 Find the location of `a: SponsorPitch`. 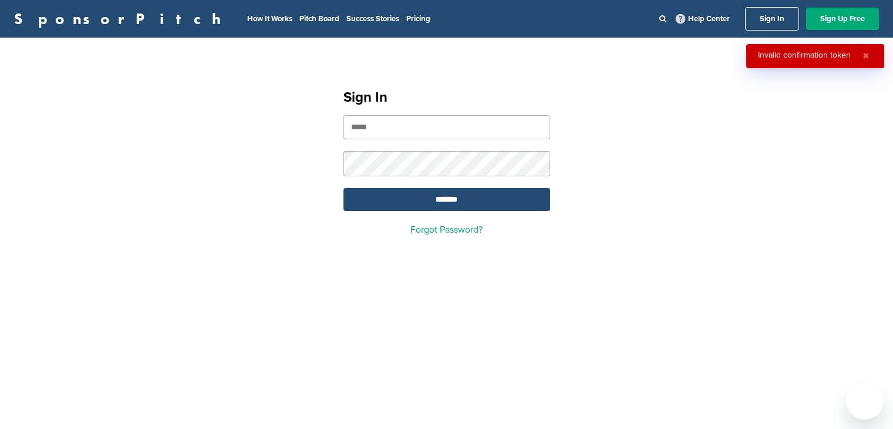

a: SponsorPitch is located at coordinates (121, 19).